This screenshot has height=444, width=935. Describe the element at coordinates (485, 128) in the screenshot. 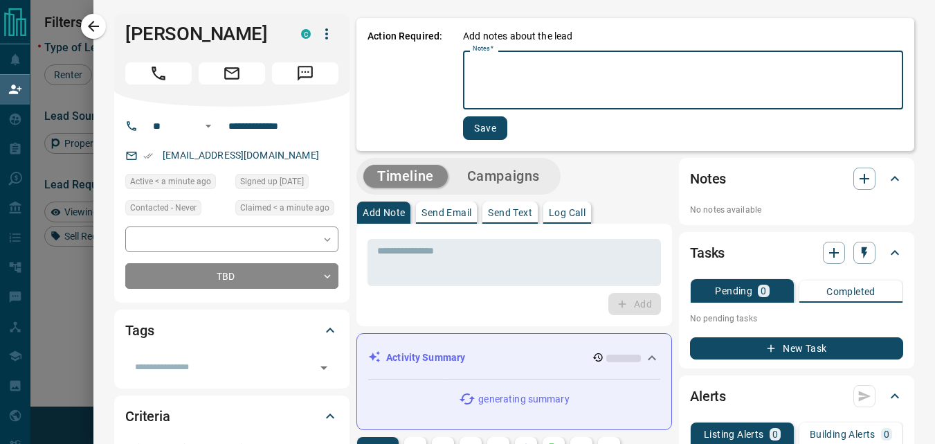

I see `button: Save` at that location.